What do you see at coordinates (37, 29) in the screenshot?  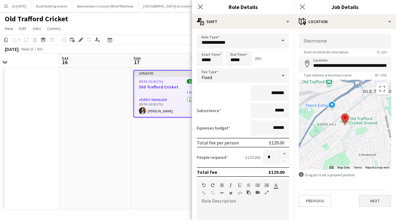 I see `a: Jobs` at bounding box center [37, 29].